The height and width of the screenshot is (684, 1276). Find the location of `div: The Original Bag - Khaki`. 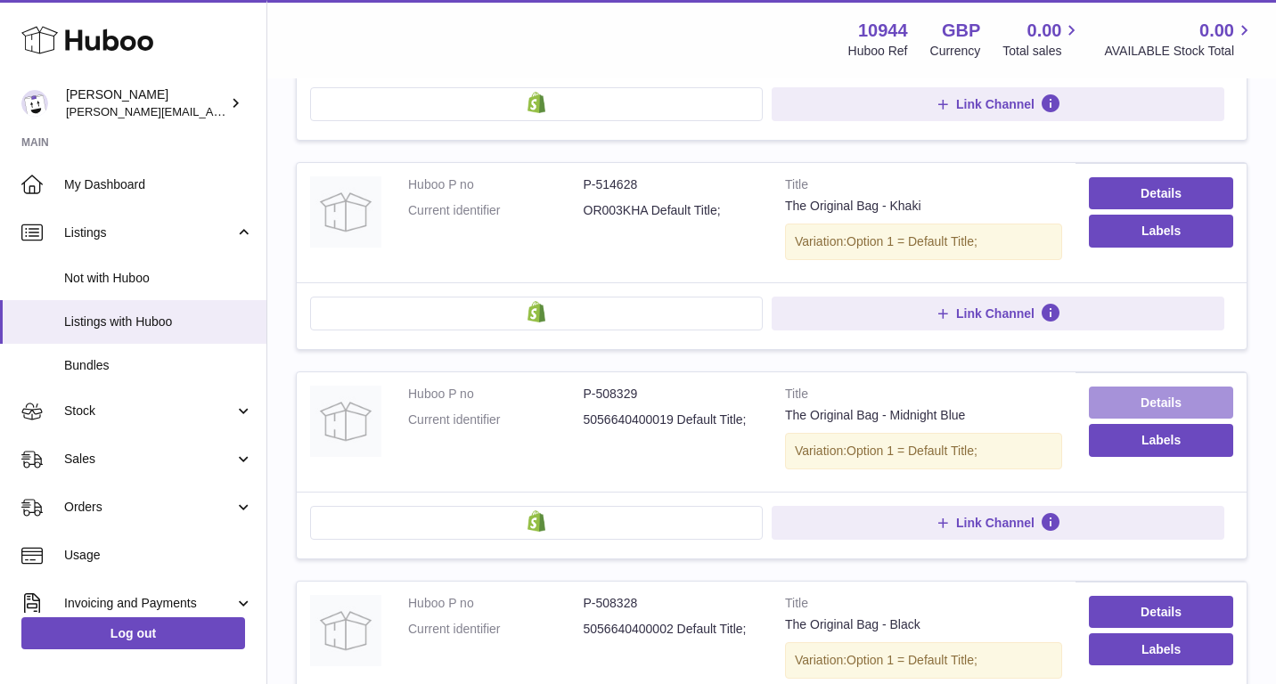

div: The Original Bag - Khaki is located at coordinates (923, 206).